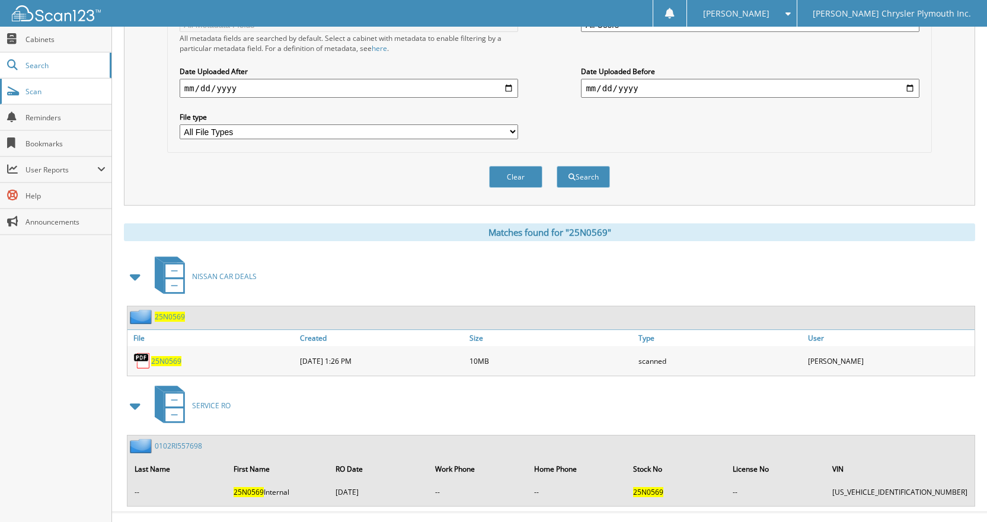 This screenshot has width=987, height=522. What do you see at coordinates (577, 469) in the screenshot?
I see `th: Home Phone` at bounding box center [577, 469].